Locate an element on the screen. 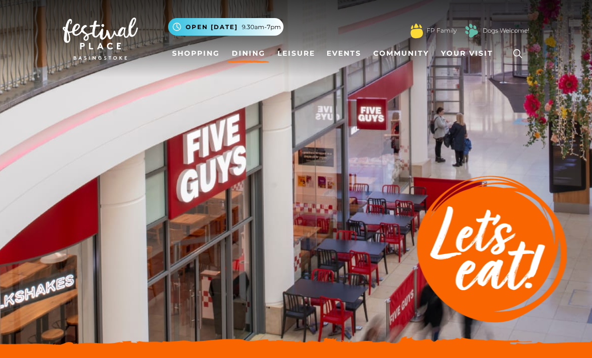 This screenshot has width=592, height=358. a: Leisure is located at coordinates (296, 53).